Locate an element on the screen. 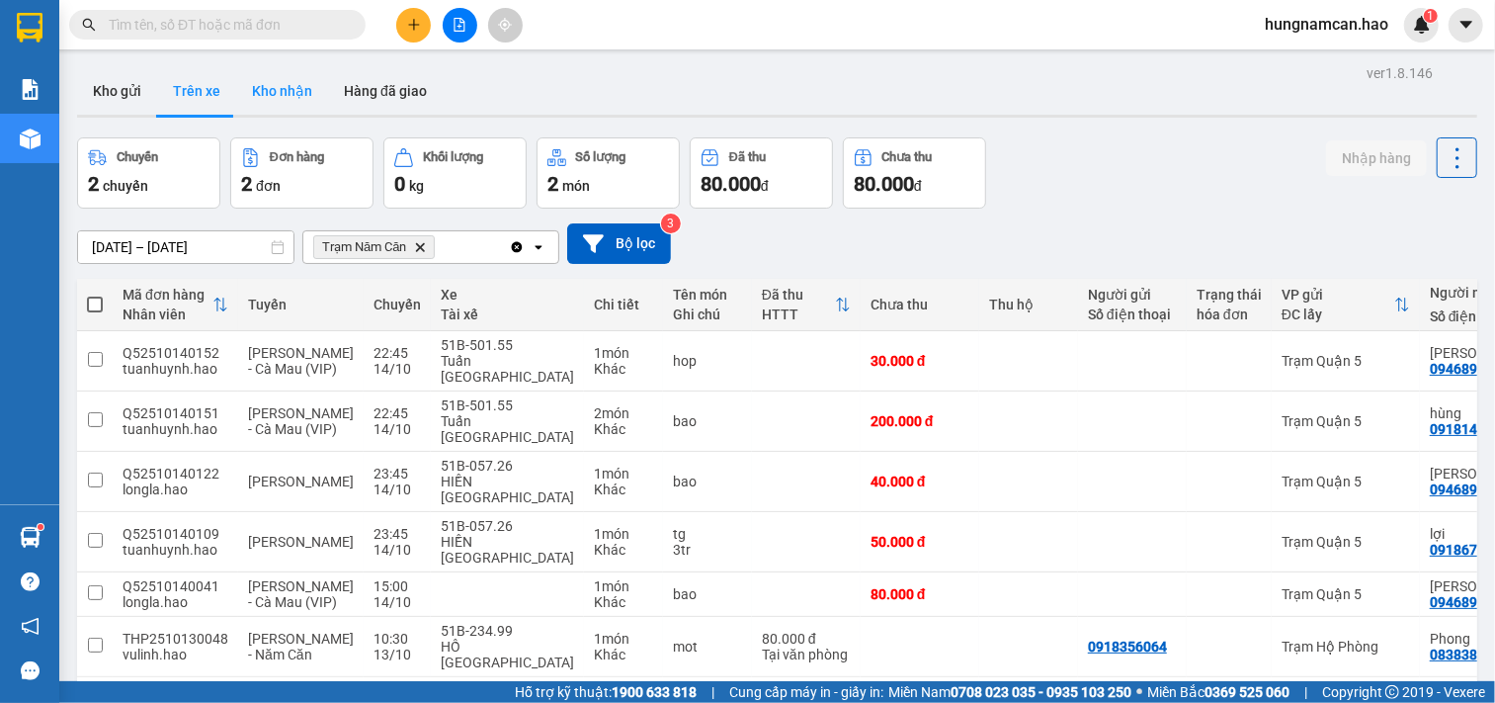 This screenshot has height=703, width=1495. button: Bộ lọc is located at coordinates (619, 243).